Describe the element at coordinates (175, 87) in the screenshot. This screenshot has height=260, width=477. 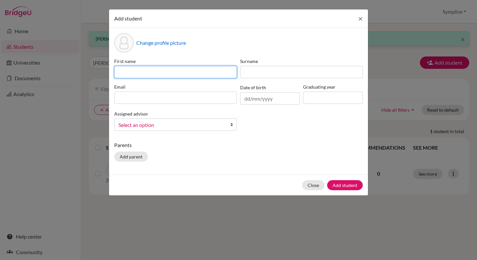
I see `label: Email` at that location.